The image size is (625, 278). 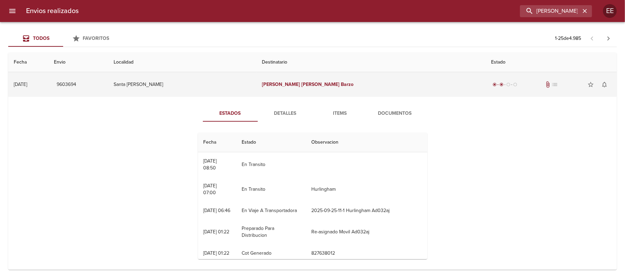 What do you see at coordinates (271, 210) in the screenshot?
I see `td: En Viaje A Transportadora` at bounding box center [271, 210].